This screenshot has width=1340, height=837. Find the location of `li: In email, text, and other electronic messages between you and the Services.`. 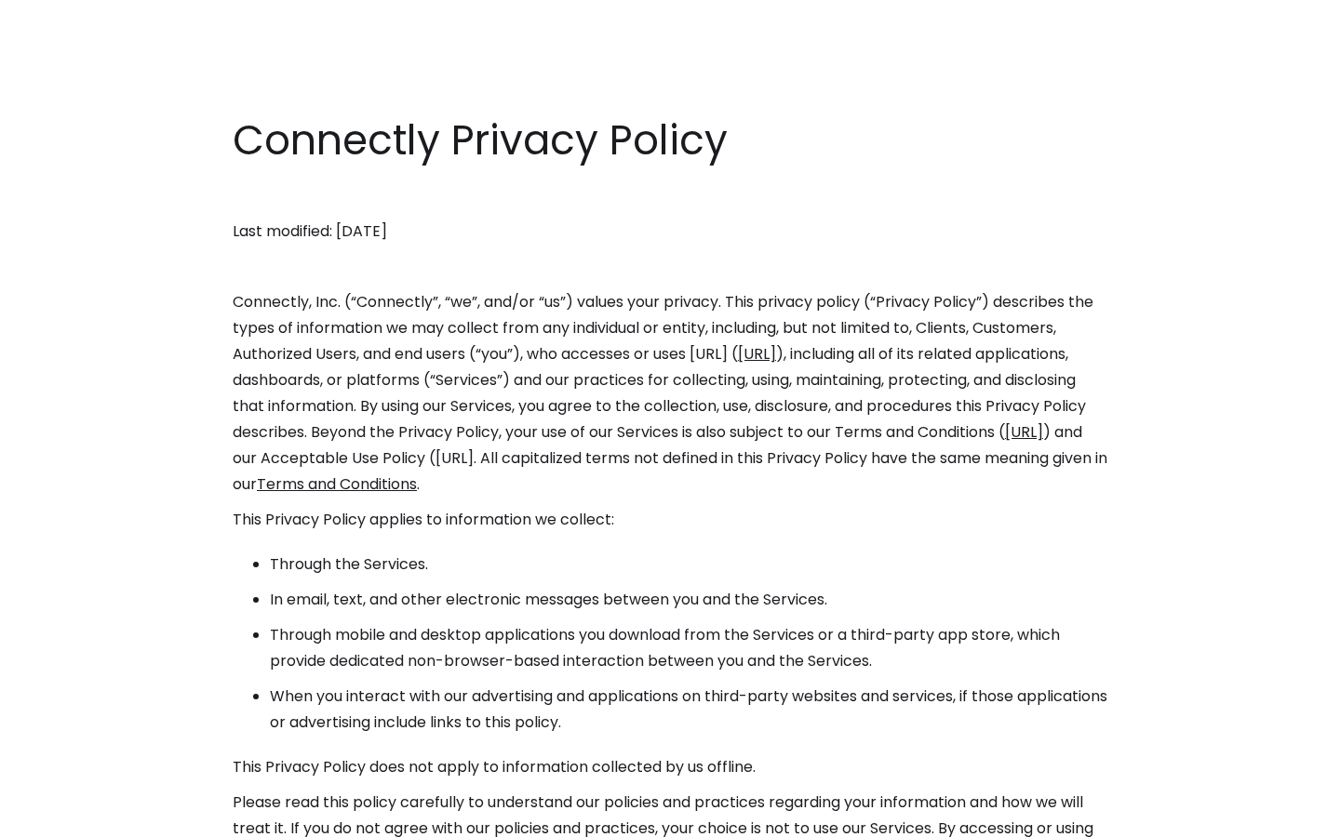

li: In email, text, and other electronic messages between you and the Services. is located at coordinates (689, 600).